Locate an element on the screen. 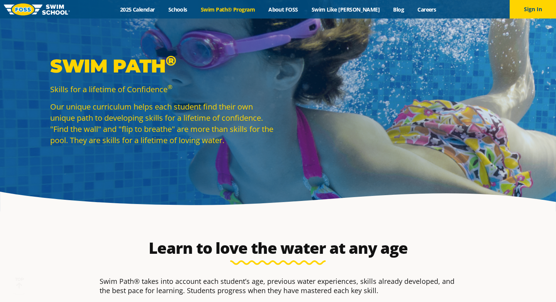  p: Swim Path is located at coordinates (162, 66).